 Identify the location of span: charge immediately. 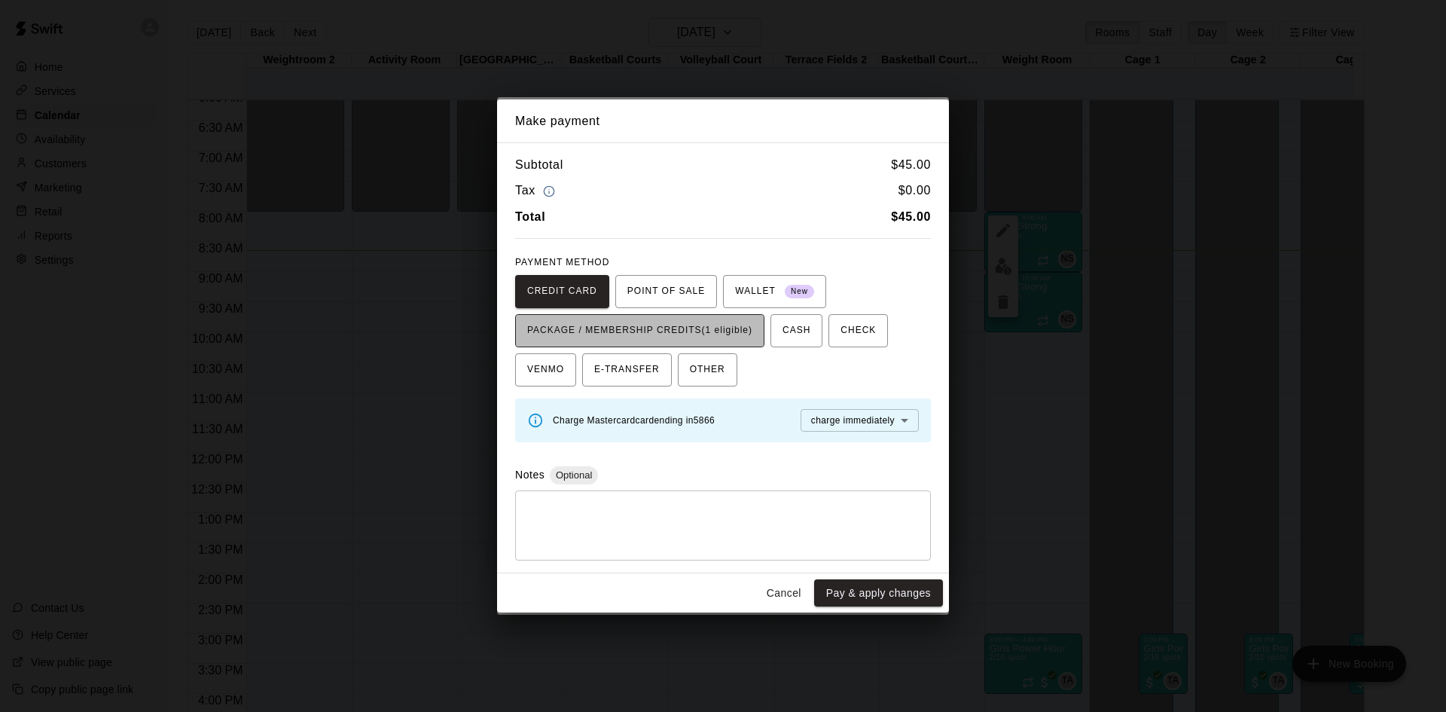
(852, 420).